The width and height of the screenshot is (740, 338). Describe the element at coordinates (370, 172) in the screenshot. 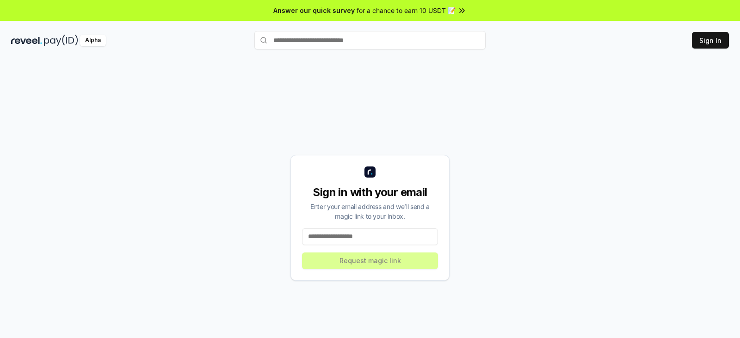

I see `img: logo_small` at that location.